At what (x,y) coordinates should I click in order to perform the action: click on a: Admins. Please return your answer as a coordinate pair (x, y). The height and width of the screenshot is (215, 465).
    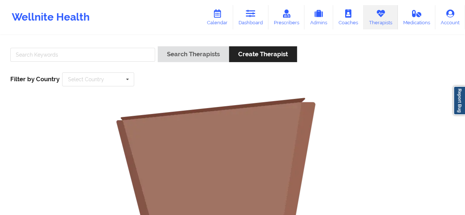
    Looking at the image, I should click on (319, 17).